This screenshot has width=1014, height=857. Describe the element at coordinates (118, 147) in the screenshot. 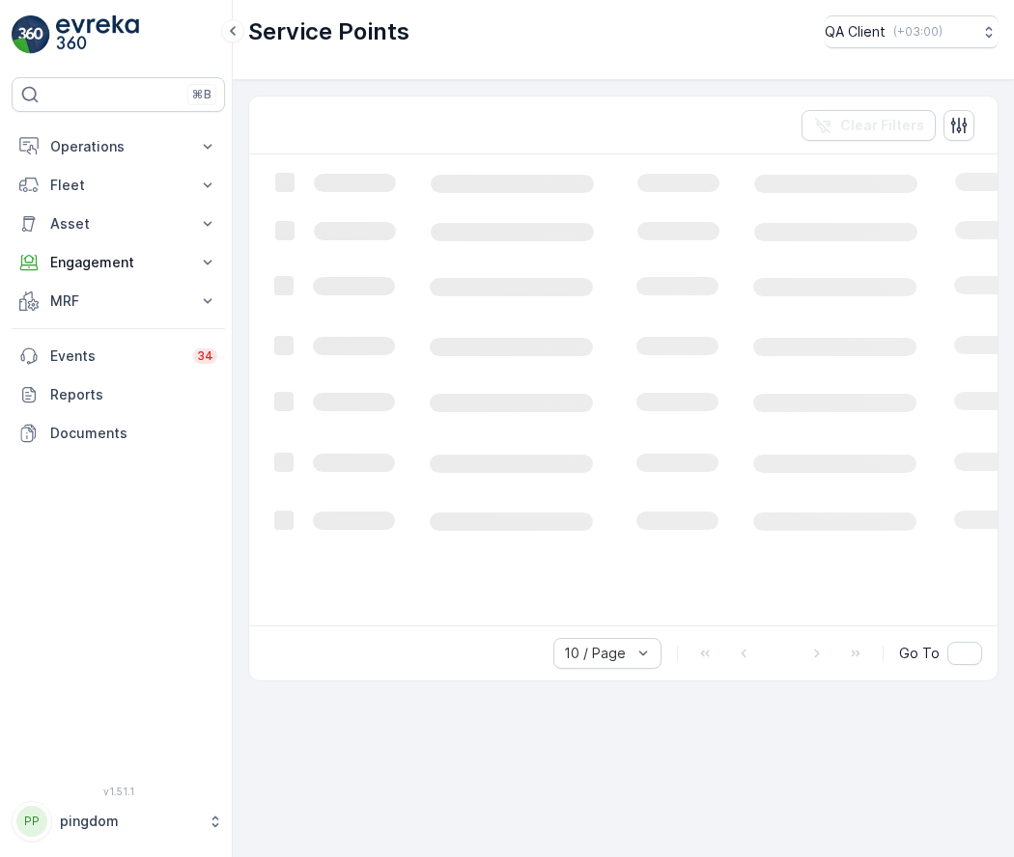

I see `button: Operations` at that location.